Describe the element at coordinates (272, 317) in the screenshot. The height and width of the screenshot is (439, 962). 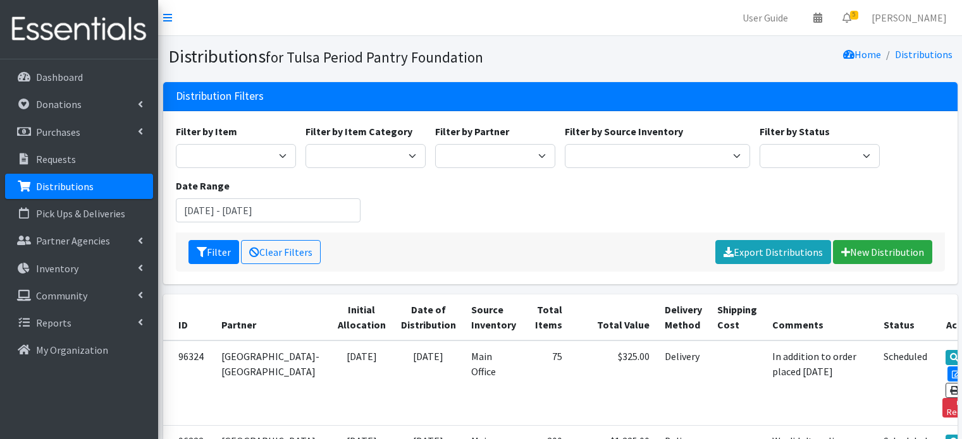
I see `th: Partner` at that location.